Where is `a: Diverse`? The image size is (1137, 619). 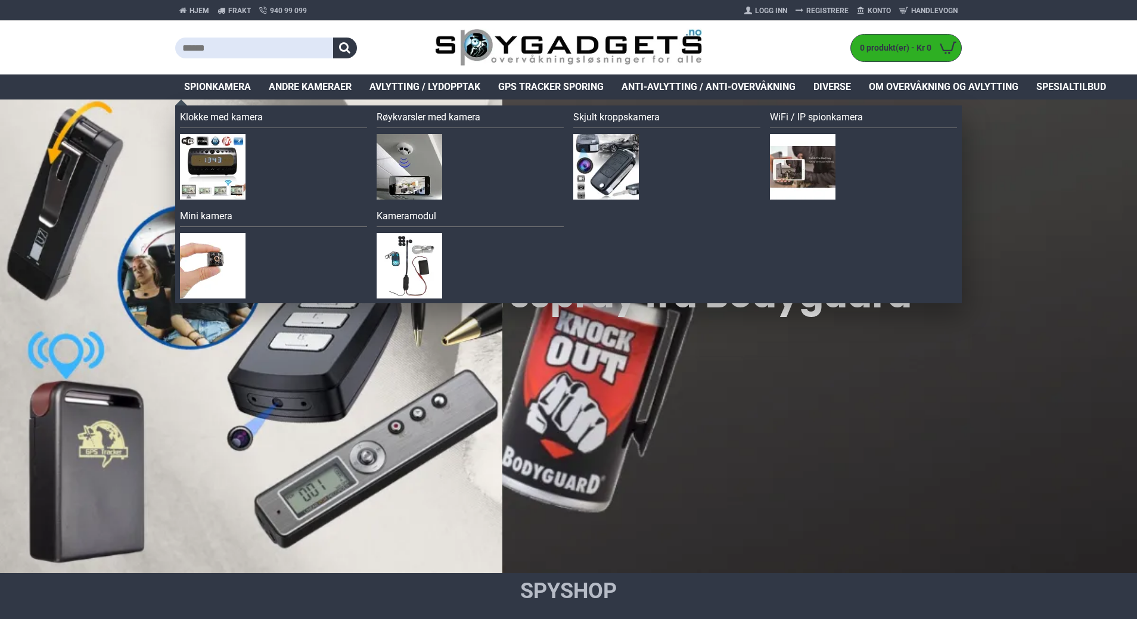 a: Diverse is located at coordinates (832, 87).